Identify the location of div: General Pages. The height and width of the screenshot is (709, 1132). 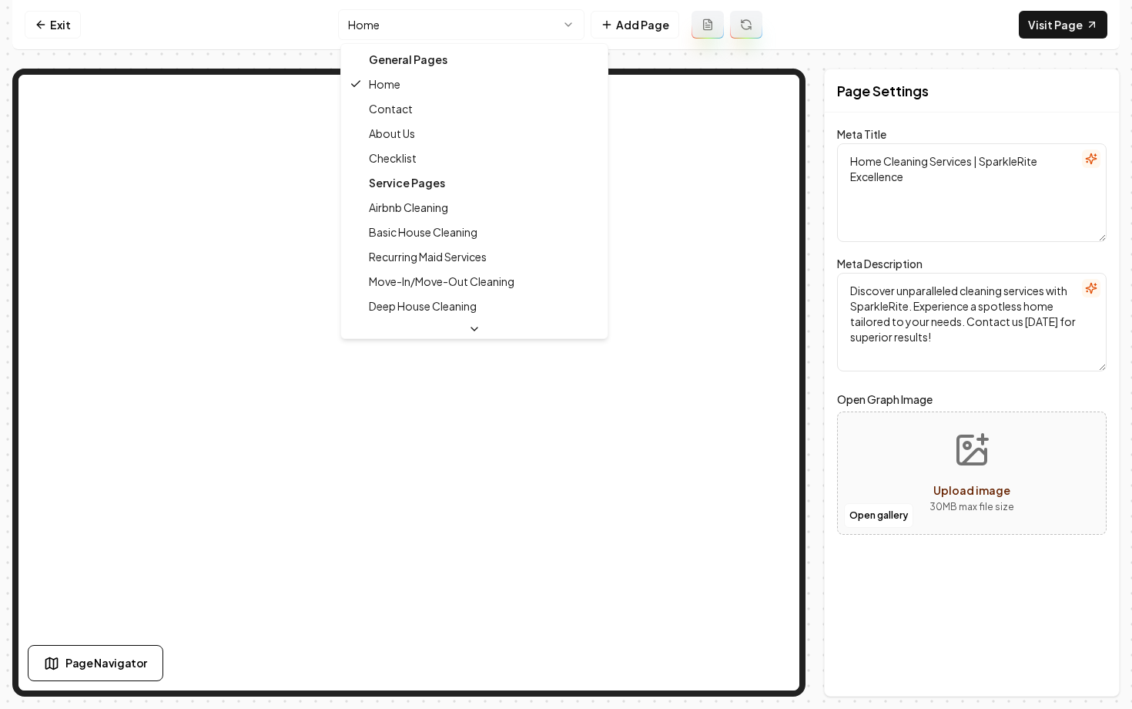
(475, 59).